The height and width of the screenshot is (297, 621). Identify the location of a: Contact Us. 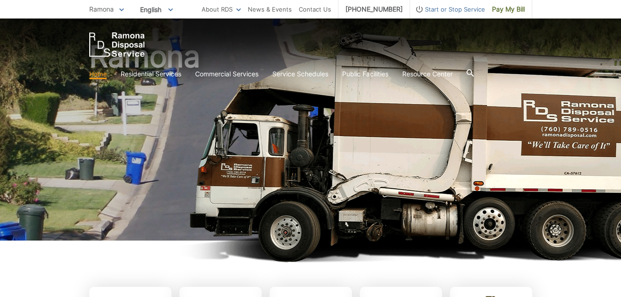
(315, 9).